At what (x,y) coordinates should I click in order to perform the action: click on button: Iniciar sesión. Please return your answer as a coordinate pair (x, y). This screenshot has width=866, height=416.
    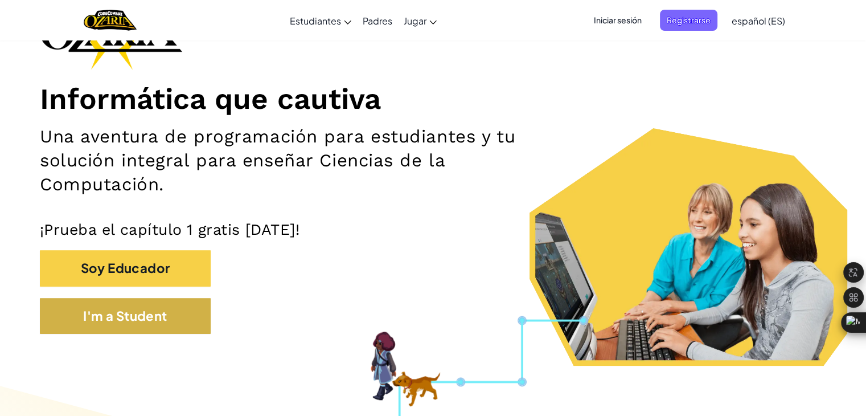
    Looking at the image, I should click on (618, 20).